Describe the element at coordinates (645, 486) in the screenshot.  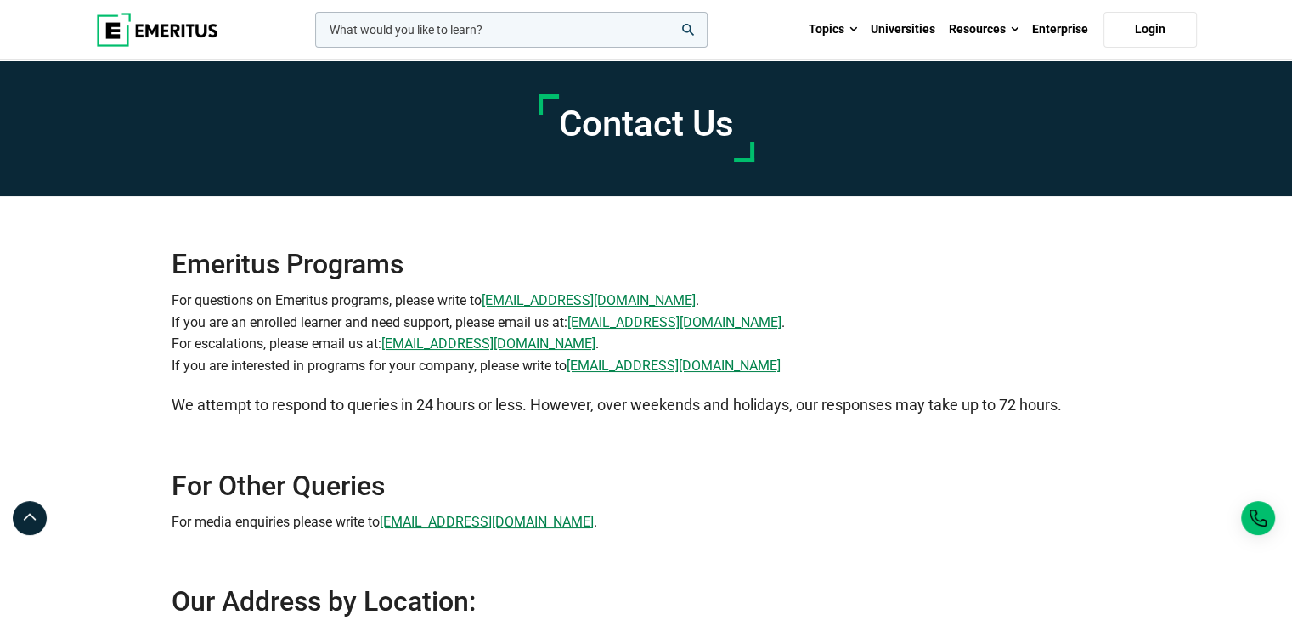
I see `h2: For Other Queries` at that location.